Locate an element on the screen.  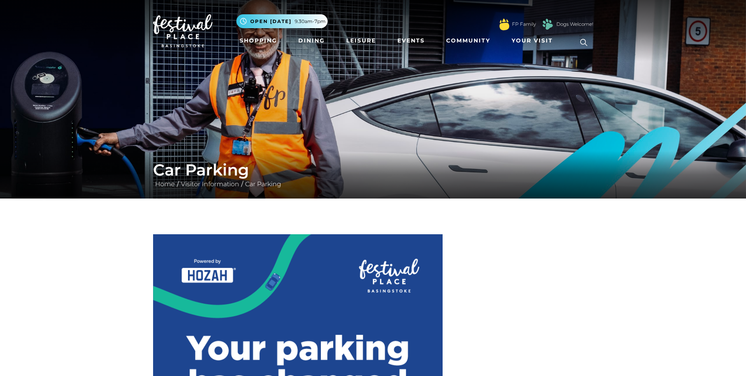
a: Leisure is located at coordinates (361, 40).